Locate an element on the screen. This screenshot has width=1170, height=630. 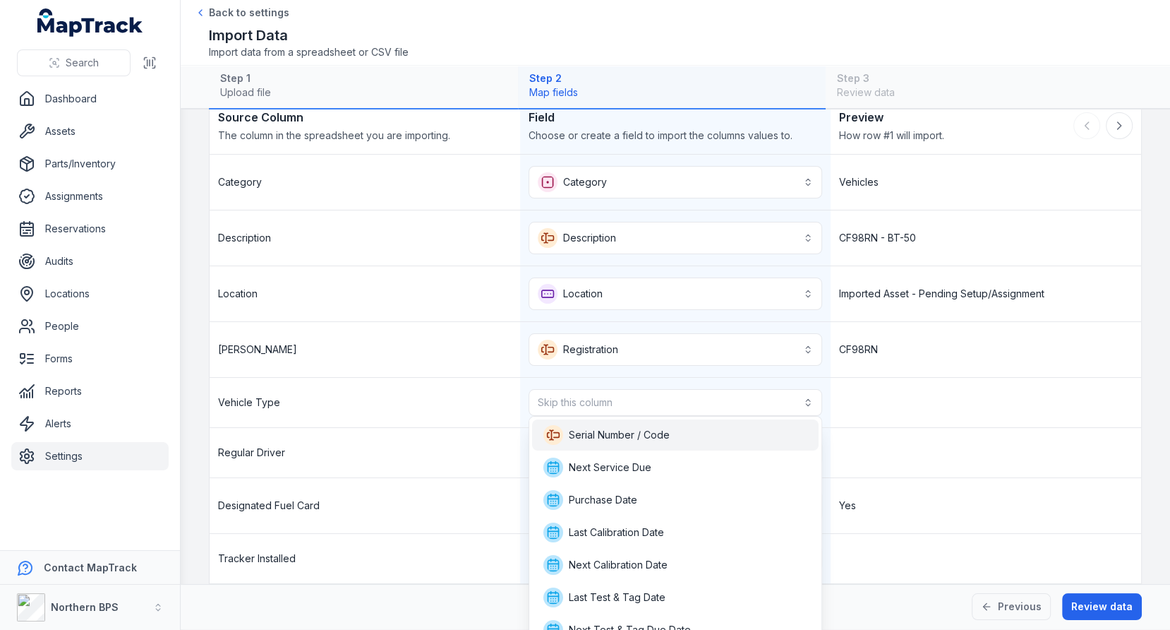
span: Last Calibration Date is located at coordinates (616, 532).